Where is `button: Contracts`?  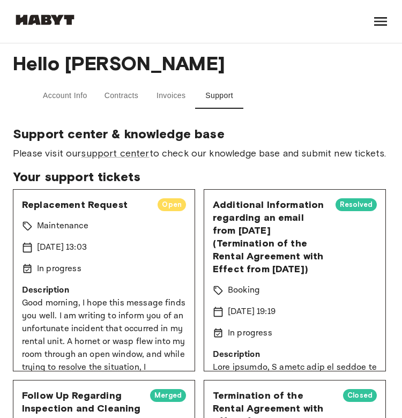 button: Contracts is located at coordinates (122, 96).